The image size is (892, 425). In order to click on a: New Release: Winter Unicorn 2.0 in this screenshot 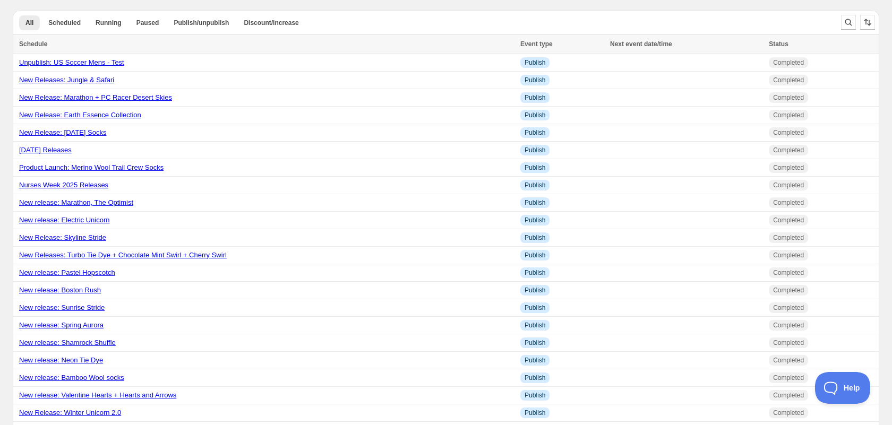, I will do `click(70, 413)`.